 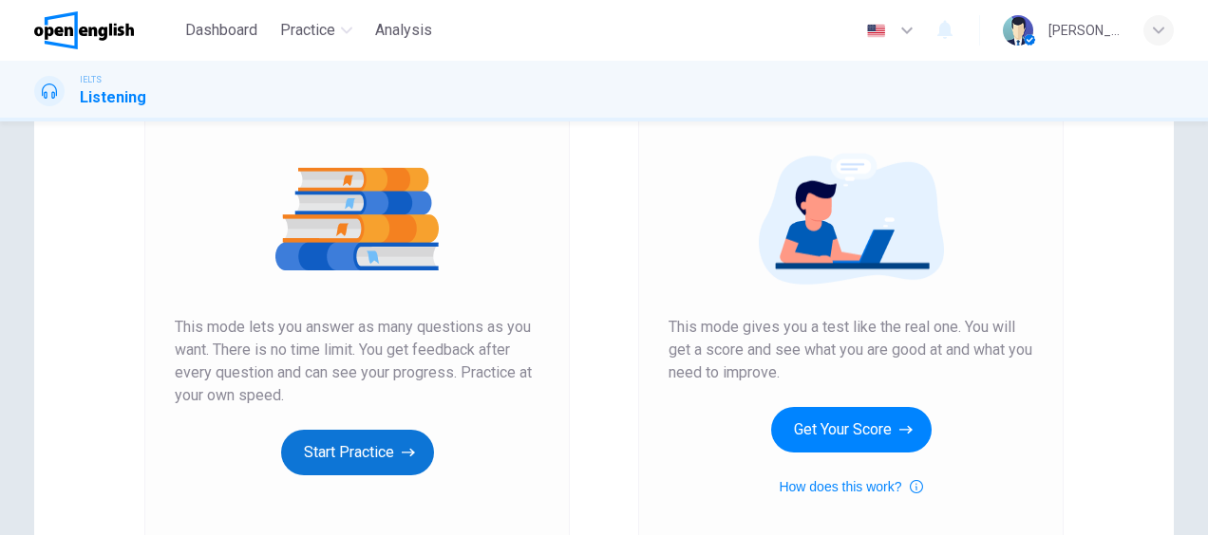 What do you see at coordinates (404, 30) in the screenshot?
I see `span: Analysis` at bounding box center [404, 30].